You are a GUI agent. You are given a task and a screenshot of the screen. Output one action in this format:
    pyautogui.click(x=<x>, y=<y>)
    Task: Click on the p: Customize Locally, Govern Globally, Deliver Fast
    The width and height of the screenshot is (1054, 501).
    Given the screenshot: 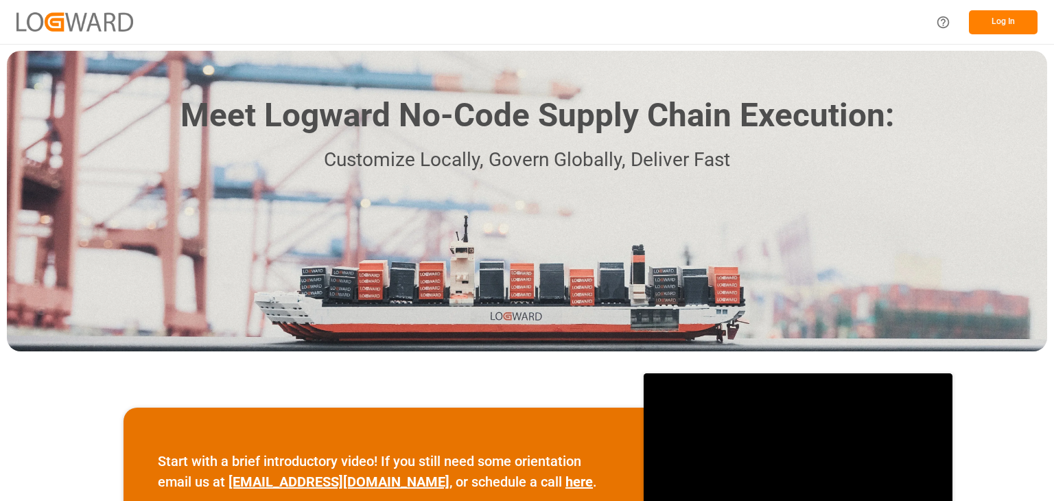 What is the action you would take?
    pyautogui.click(x=527, y=160)
    